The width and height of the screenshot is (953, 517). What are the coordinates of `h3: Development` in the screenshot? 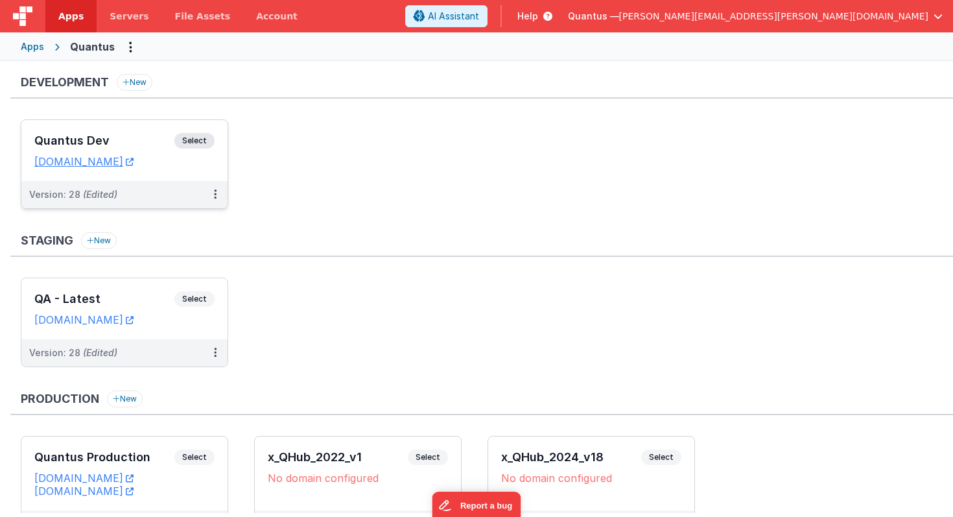 It's located at (65, 82).